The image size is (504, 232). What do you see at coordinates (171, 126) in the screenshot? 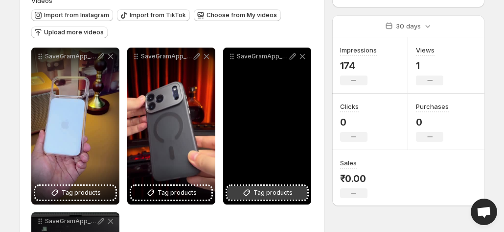
I see `div: SaveGramApp_AQOB84GTbDOCEIInNHxLkrr4rxEcAPnOwcX_bfwkfLqqjYd2Y4Gi_BtlMmTncWAya4wdcR7-nNCBkcj_fXh-g...` at bounding box center [171, 126].